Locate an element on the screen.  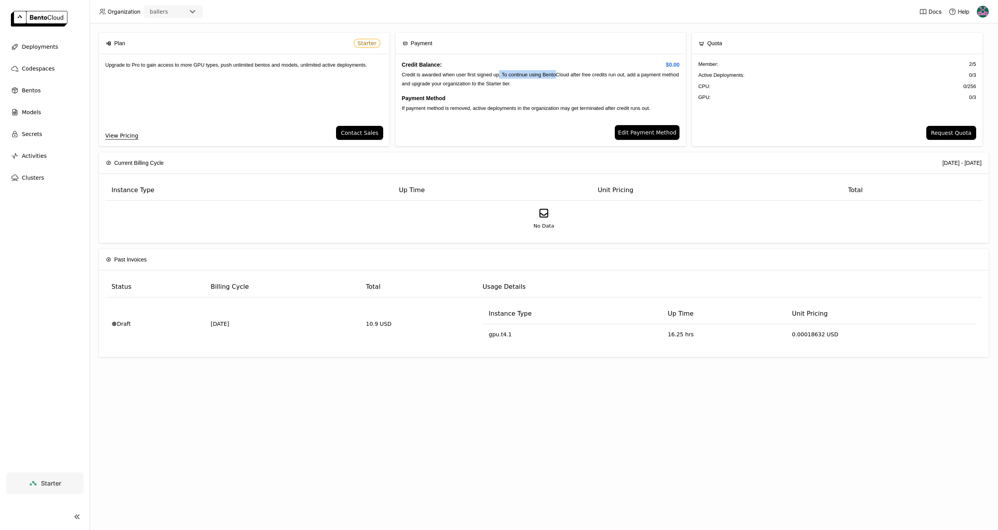
span: 0 / 256 is located at coordinates (969, 87).